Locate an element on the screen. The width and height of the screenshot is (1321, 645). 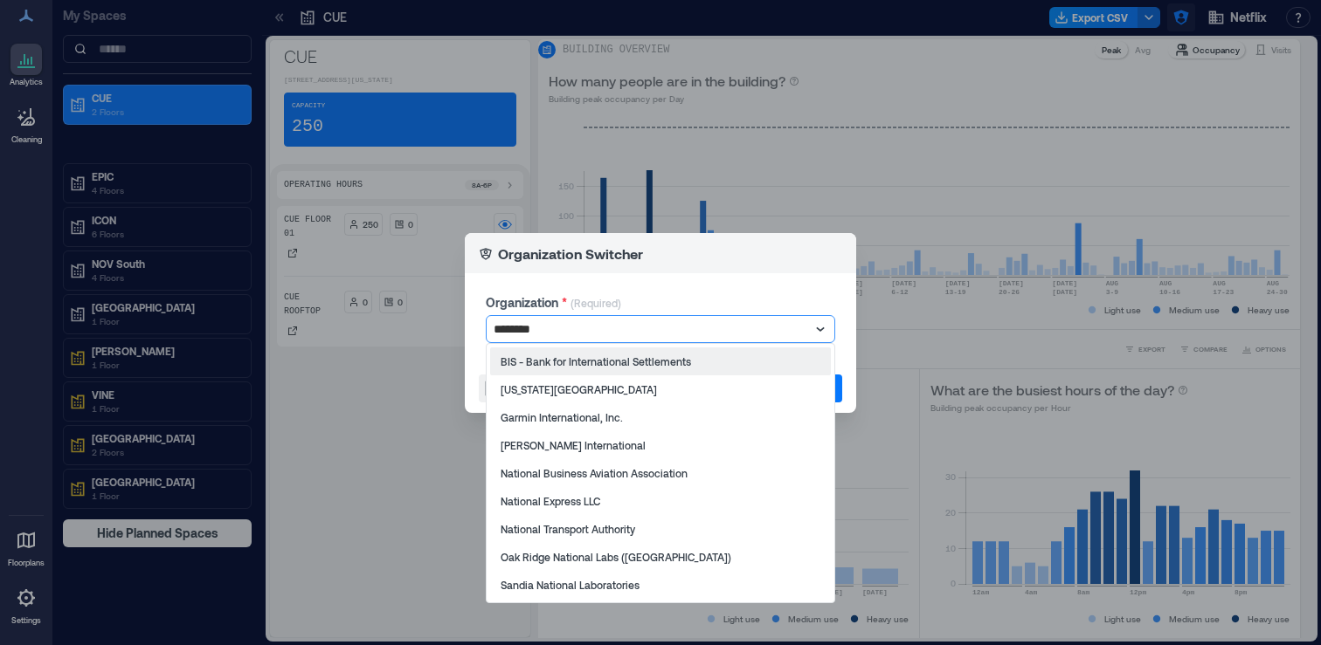
p: (Required) is located at coordinates (596, 306).